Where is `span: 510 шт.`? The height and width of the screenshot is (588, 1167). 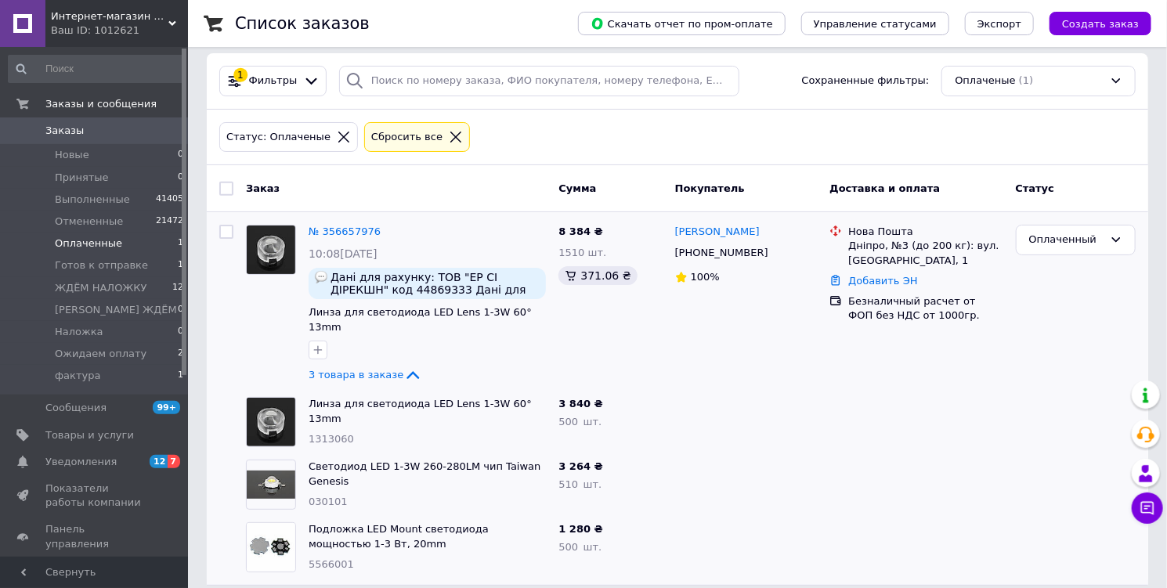 span: 510 шт. is located at coordinates (580, 484).